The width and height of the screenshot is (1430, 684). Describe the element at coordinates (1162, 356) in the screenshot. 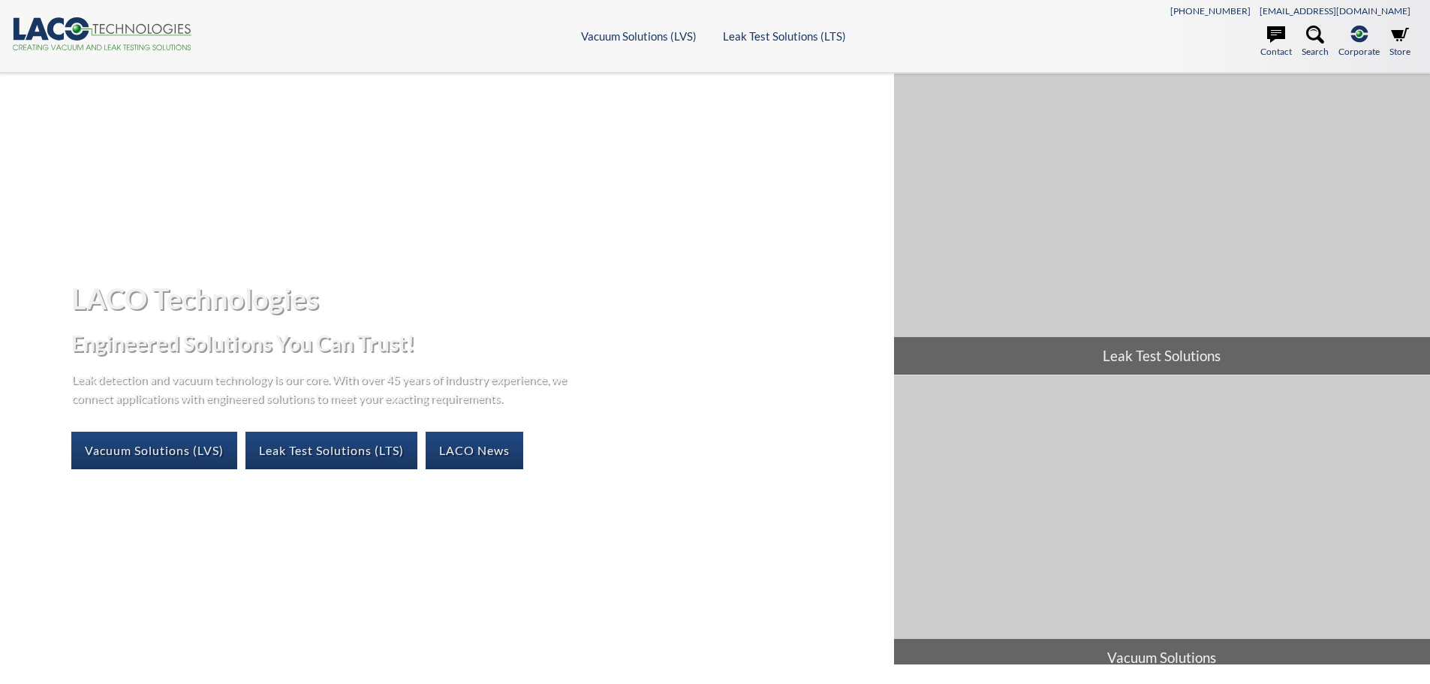

I see `span: Leak Test Solutions` at that location.